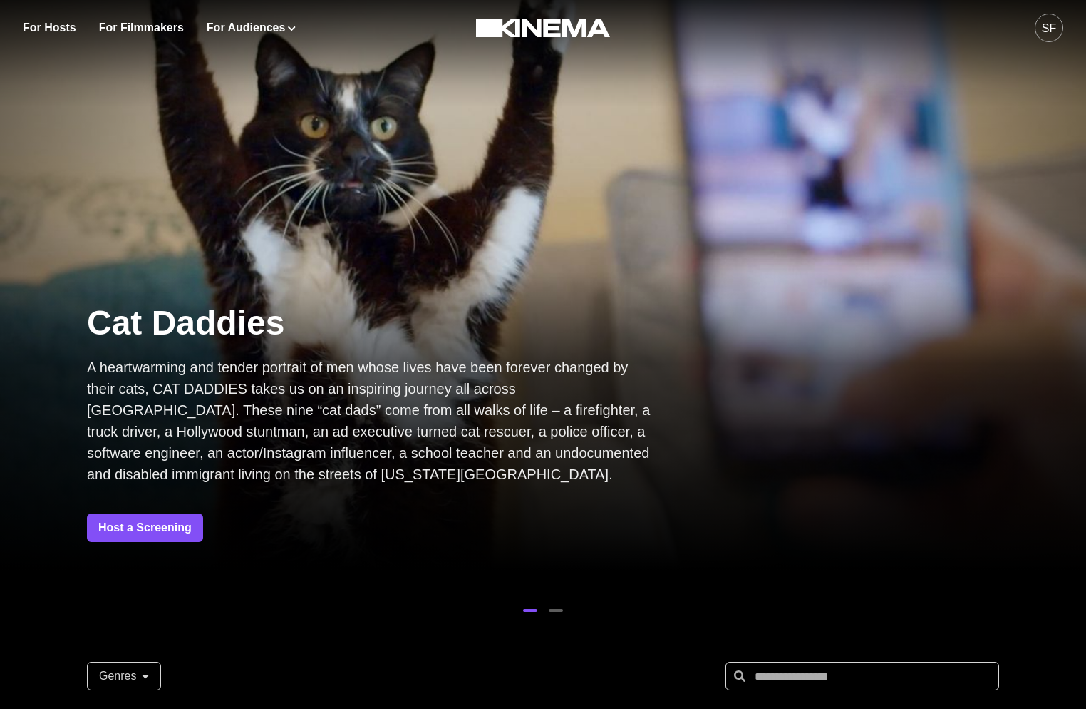 Image resolution: width=1086 pixels, height=709 pixels. What do you see at coordinates (145, 528) in the screenshot?
I see `a: Host a Screening` at bounding box center [145, 528].